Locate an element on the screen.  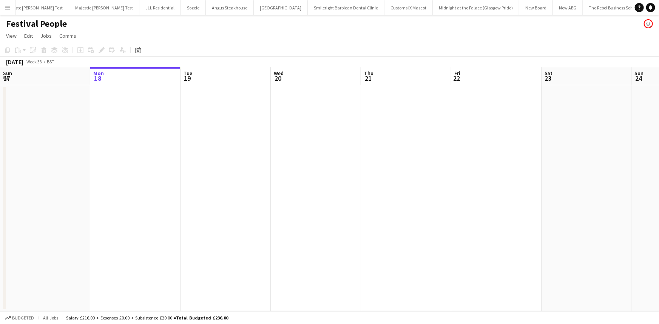
span: 21 is located at coordinates (368, 78).